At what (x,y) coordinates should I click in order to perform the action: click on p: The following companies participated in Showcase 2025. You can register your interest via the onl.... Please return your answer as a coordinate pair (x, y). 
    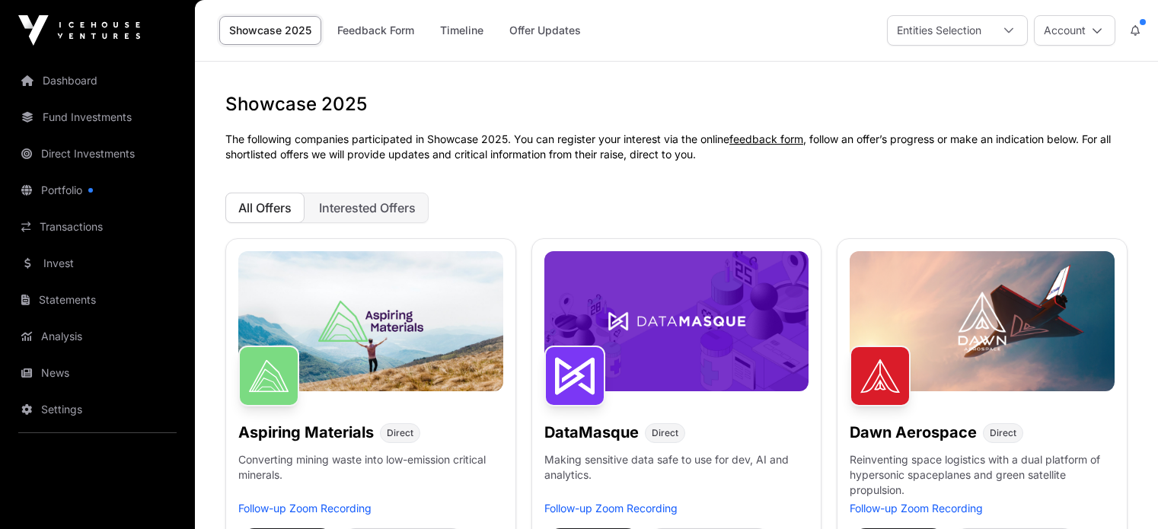
    Looking at the image, I should click on (676, 147).